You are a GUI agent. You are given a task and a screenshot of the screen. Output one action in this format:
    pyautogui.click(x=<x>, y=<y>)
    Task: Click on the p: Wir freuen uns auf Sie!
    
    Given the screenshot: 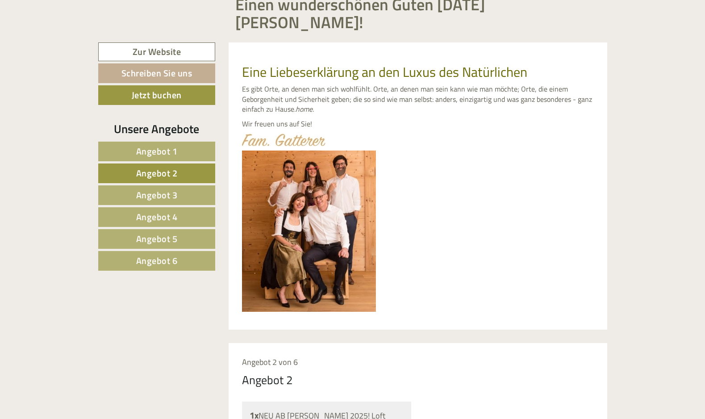 What is the action you would take?
    pyautogui.click(x=418, y=124)
    